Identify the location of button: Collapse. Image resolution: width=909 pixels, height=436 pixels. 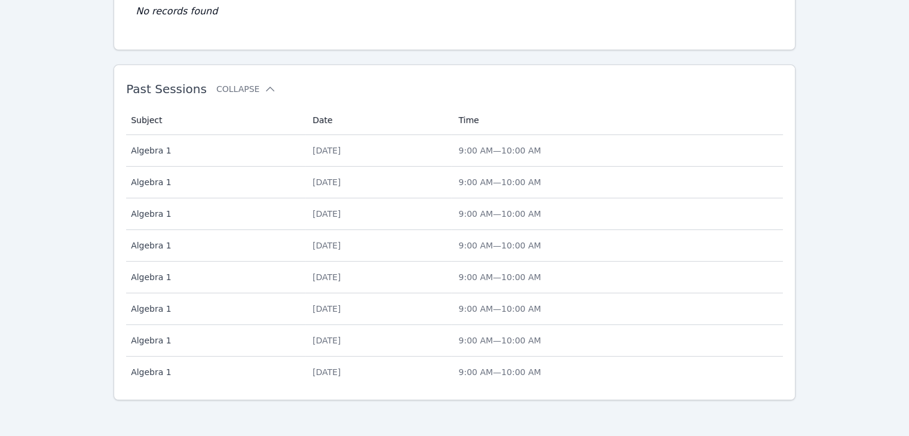
(246, 89).